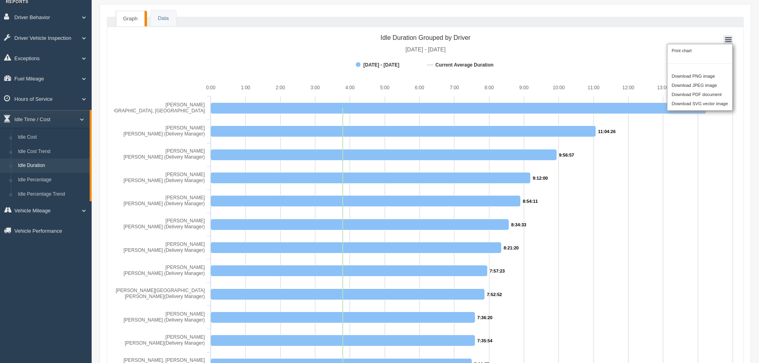 The width and height of the screenshot is (759, 363). Describe the element at coordinates (52, 194) in the screenshot. I see `a: Idle Percentage Trend` at that location.